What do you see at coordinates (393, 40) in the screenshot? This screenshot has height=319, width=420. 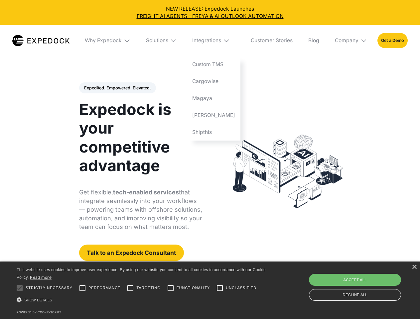 I see `a: Get a Demo` at bounding box center [393, 40].